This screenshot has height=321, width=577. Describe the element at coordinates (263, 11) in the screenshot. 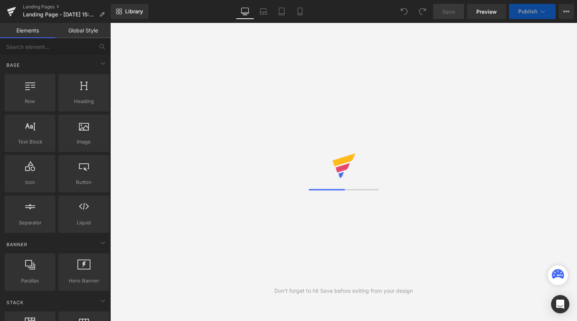

I see `a: Laptop` at that location.